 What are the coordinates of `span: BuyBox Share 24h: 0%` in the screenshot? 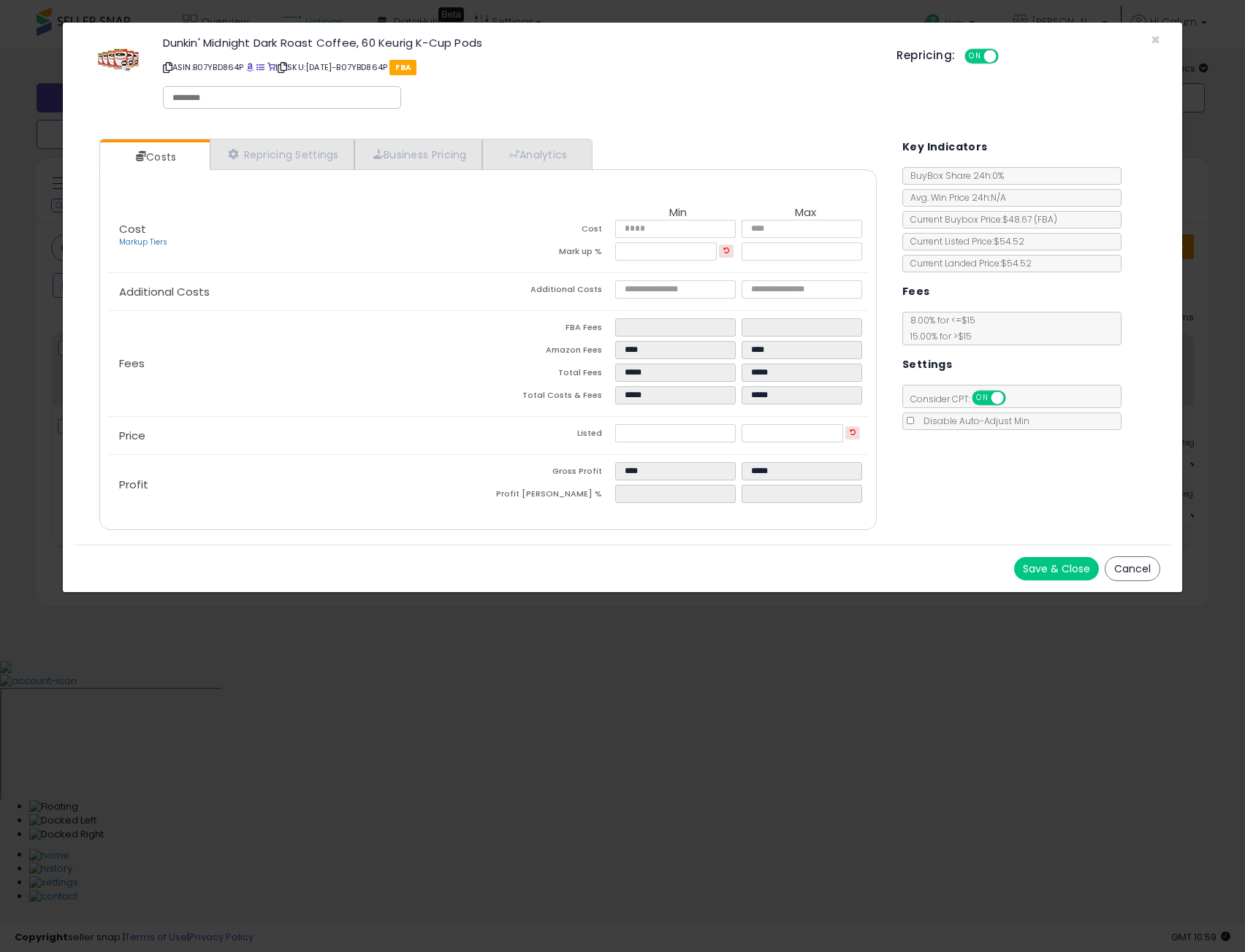 It's located at (953, 175).